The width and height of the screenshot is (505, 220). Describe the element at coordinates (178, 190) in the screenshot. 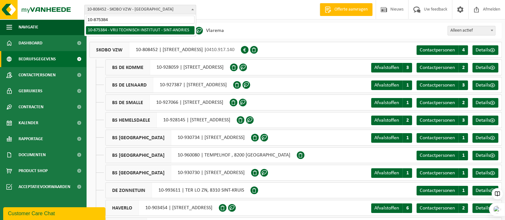

I see `div: 10-993611 | TER LO ZN, 8310 SINT-KRUIS` at that location.